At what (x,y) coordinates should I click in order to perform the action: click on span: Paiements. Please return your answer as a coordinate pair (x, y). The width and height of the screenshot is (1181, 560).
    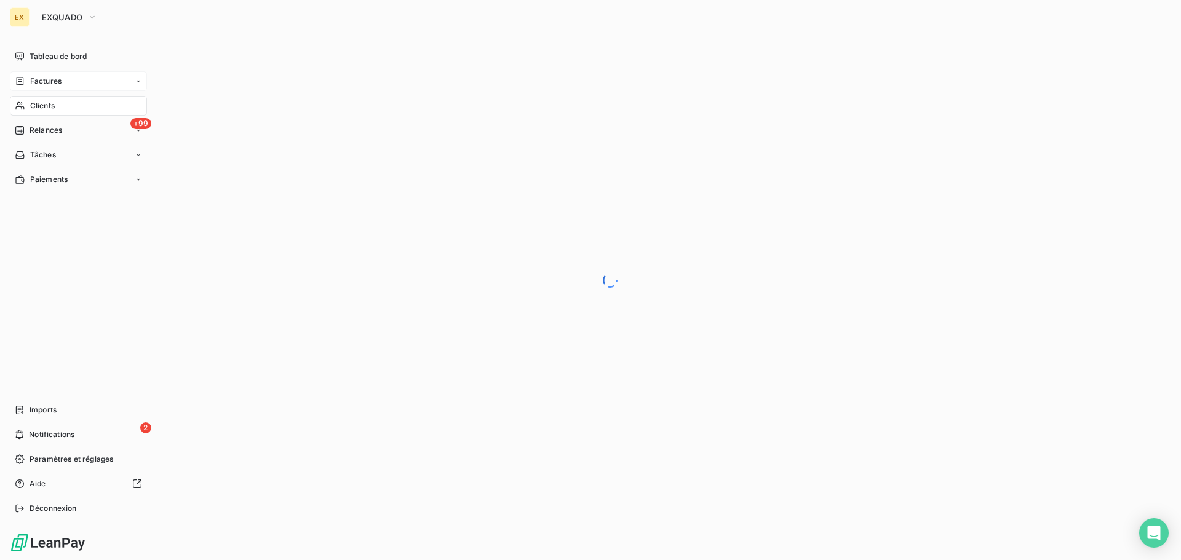
    Looking at the image, I should click on (49, 180).